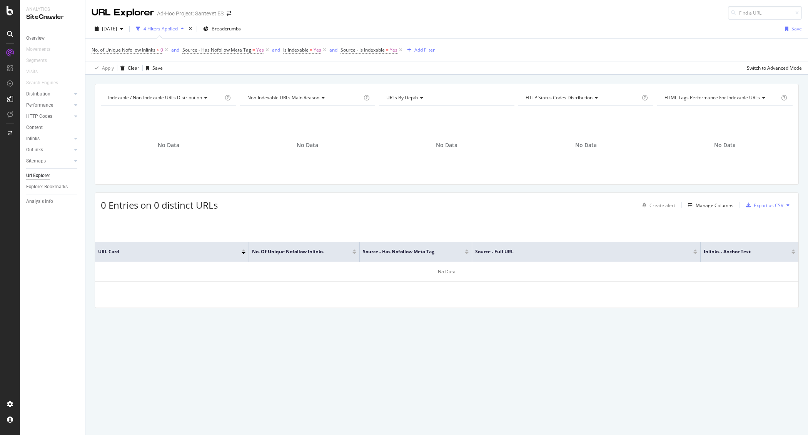 Image resolution: width=808 pixels, height=435 pixels. What do you see at coordinates (49, 105) in the screenshot?
I see `a: Performance` at bounding box center [49, 105].